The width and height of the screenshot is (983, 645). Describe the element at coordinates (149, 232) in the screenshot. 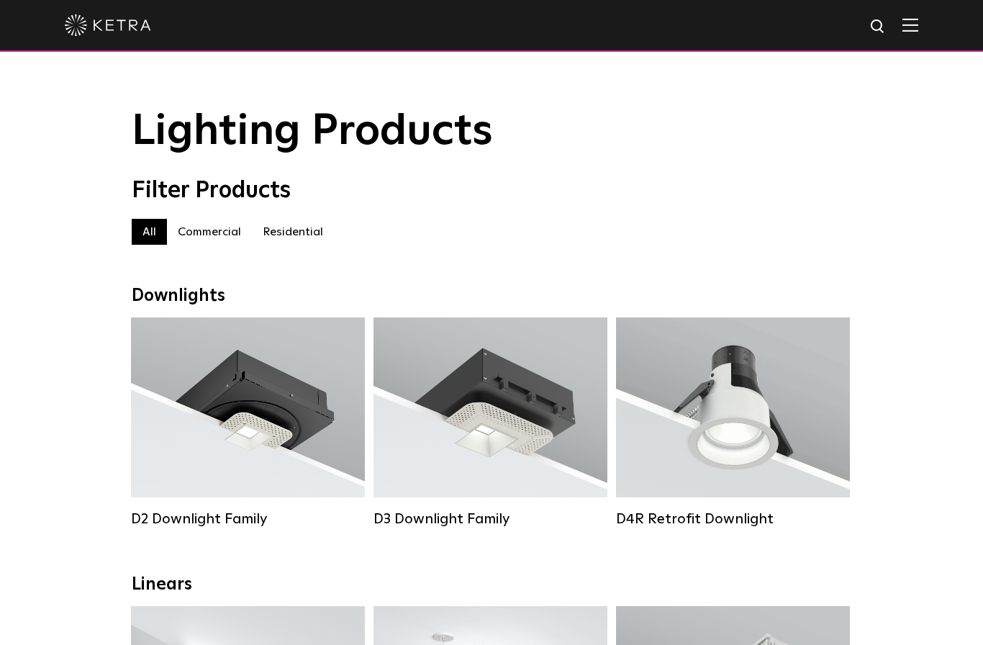

I see `label: All` at that location.